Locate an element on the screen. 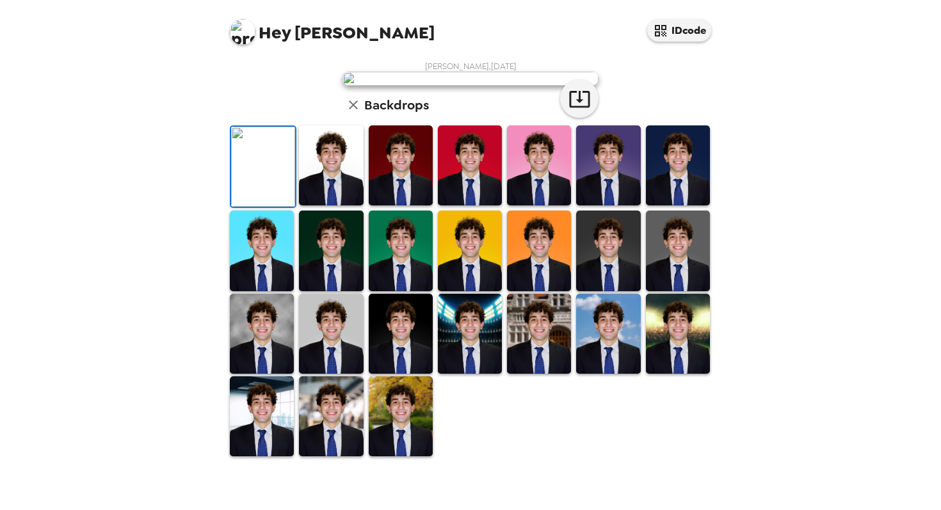 This screenshot has width=941, height=510. button: IDcode is located at coordinates (679, 30).